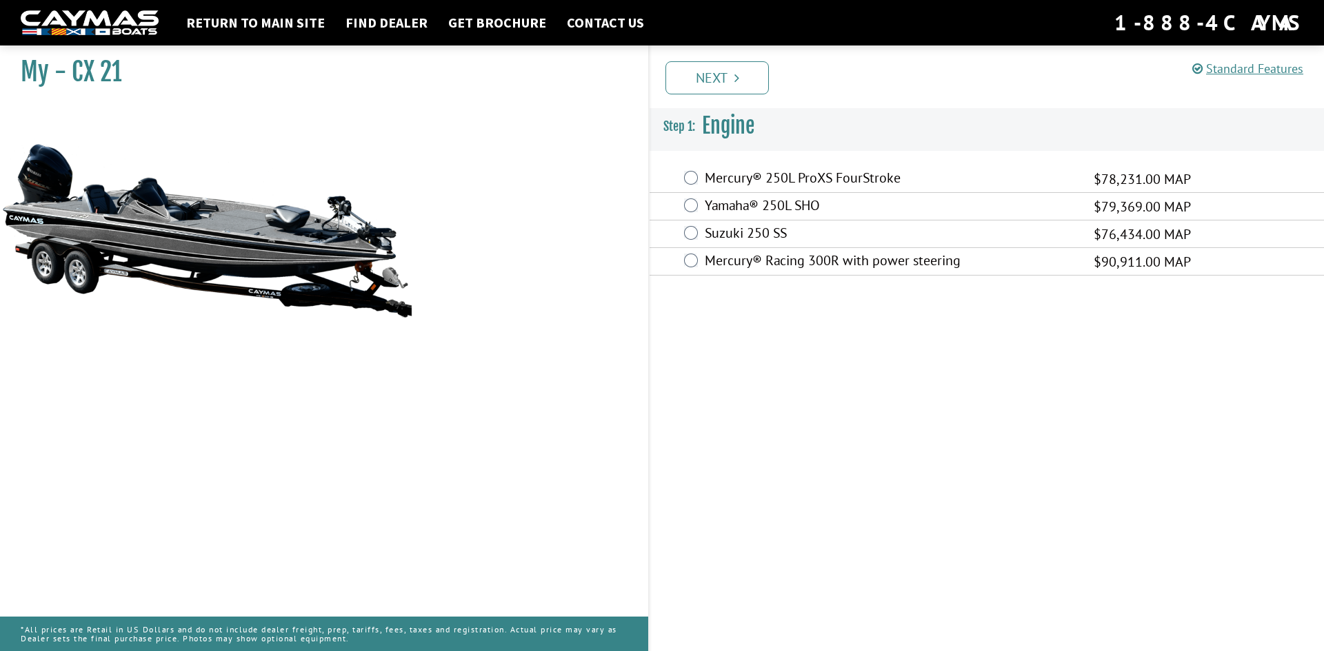  What do you see at coordinates (324, 634) in the screenshot?
I see `p: *All prices are Retail in US Dollars and do not include dealer freight, prep, tariffs, fees, taxe...` at bounding box center [324, 634].